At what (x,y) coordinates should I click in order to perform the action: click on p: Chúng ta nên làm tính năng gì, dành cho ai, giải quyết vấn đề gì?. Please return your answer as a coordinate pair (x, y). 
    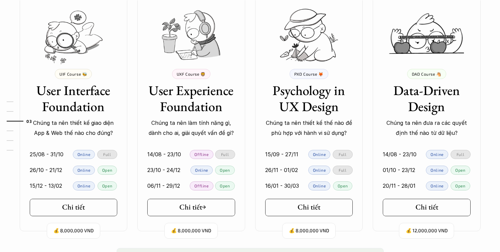
    Looking at the image, I should click on (191, 128).